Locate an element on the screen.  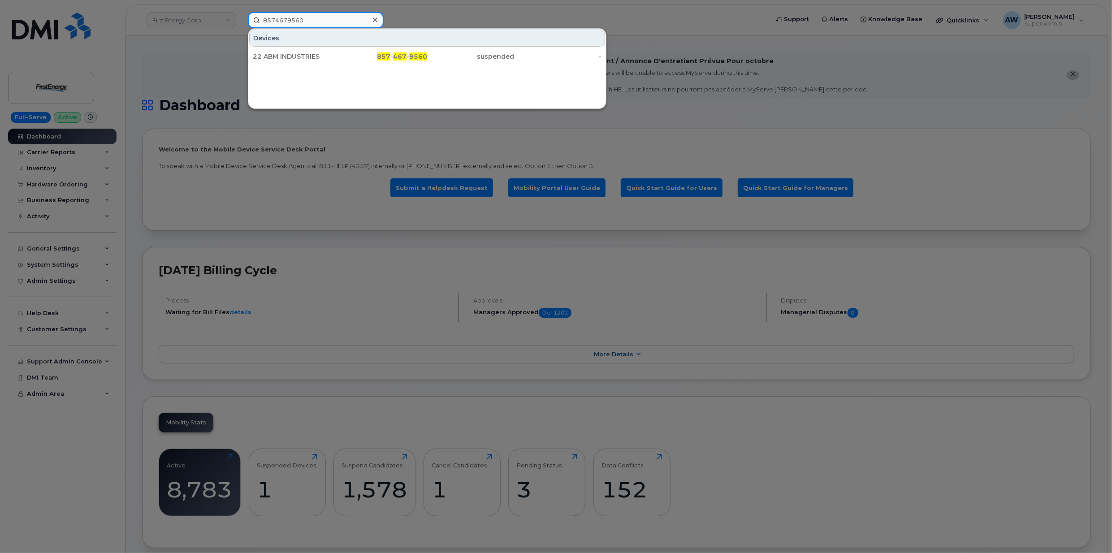
span: 857 is located at coordinates (384, 56).